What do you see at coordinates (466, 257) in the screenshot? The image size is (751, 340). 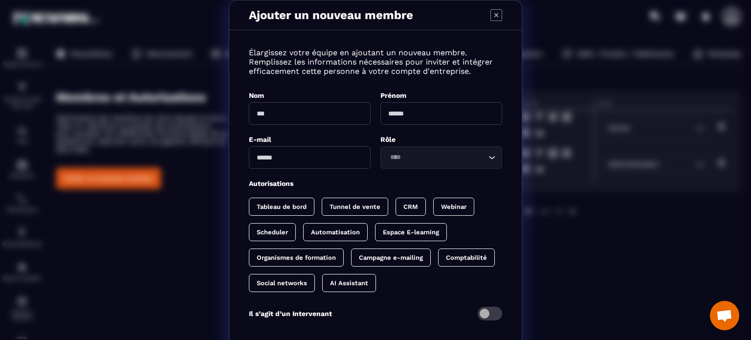 I see `p: Comptabilité` at bounding box center [466, 257].